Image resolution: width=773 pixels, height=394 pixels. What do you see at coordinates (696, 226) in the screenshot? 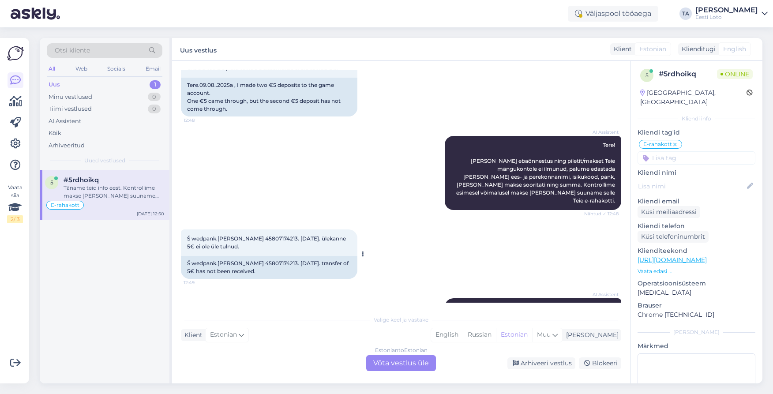
I see `p: Kliendi telefon` at bounding box center [696, 226].